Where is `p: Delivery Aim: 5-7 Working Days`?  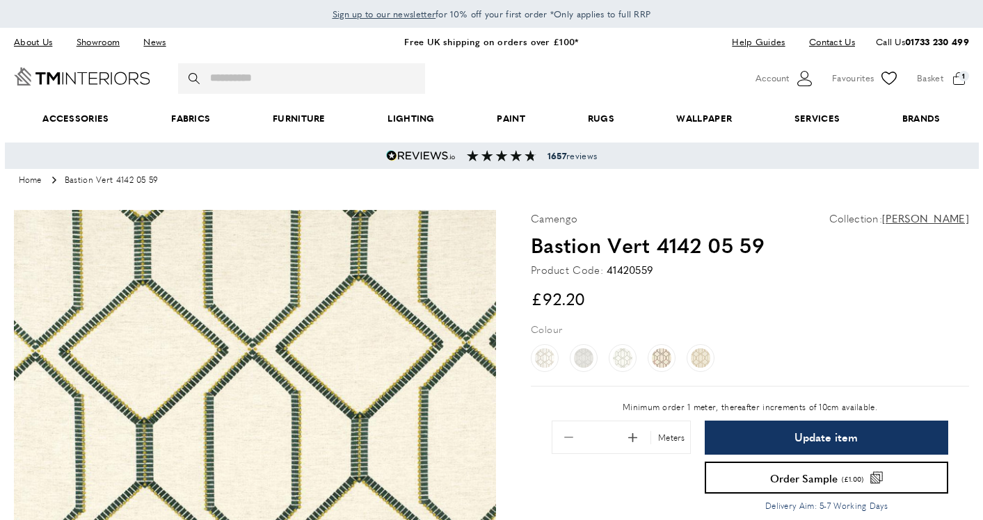 p: Delivery Aim: 5-7 Working Days is located at coordinates (827, 506).